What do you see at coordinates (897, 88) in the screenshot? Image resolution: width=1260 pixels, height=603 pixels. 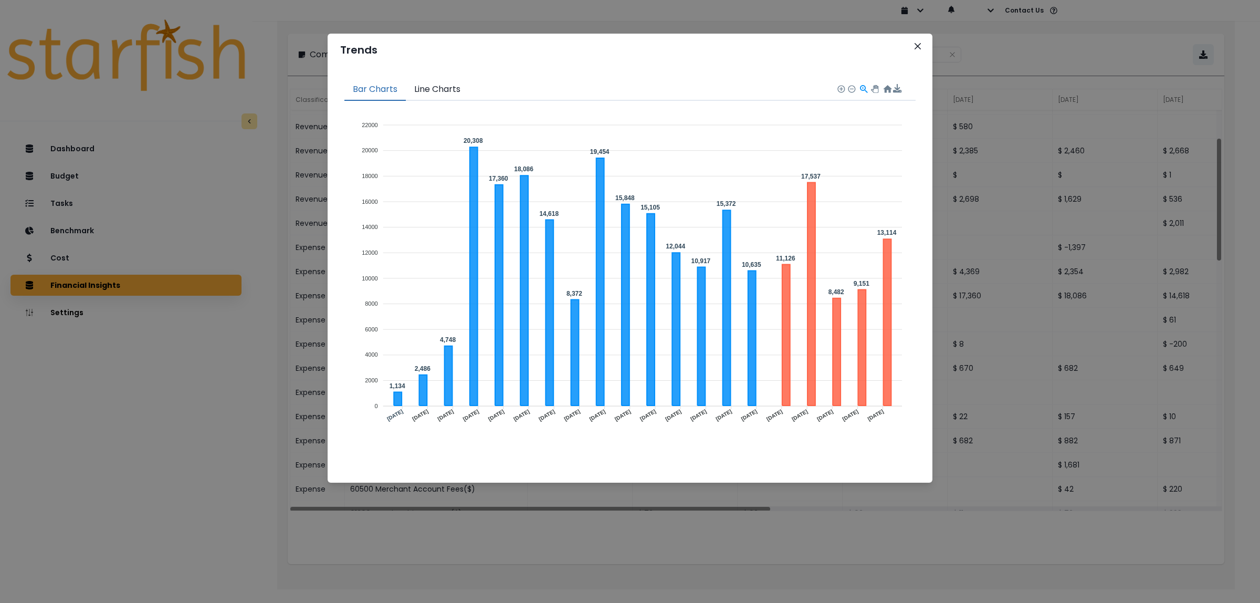 I see `div: Menu` at bounding box center [897, 88].